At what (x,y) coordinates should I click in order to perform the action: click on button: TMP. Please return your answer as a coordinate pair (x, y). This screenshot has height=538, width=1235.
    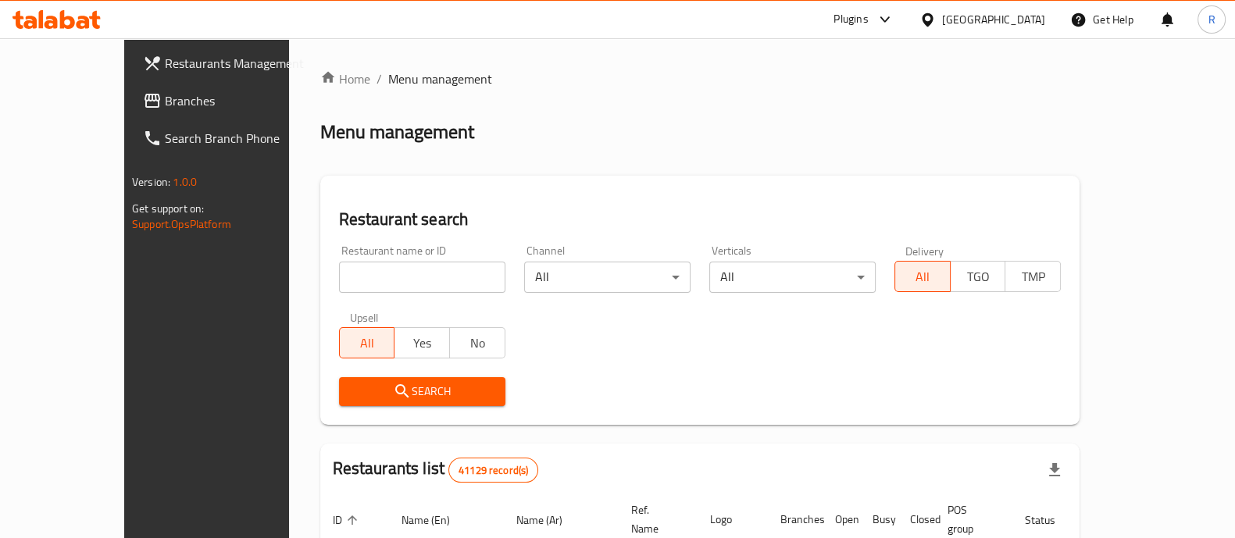
    Looking at the image, I should click on (1033, 277).